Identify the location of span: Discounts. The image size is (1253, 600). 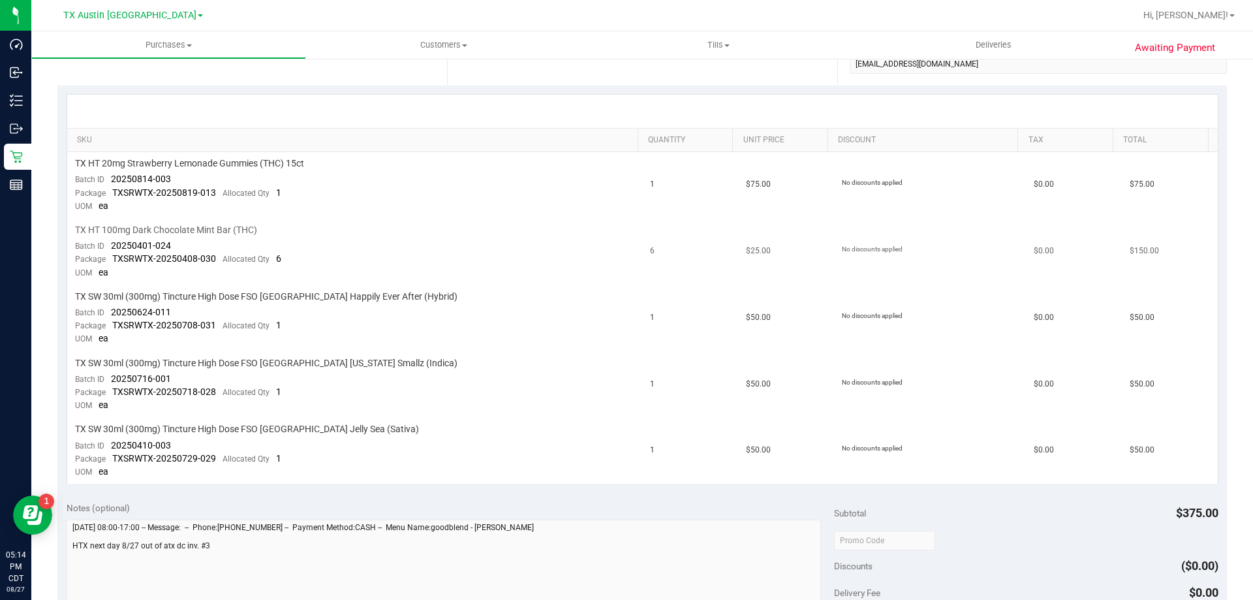
(853, 566).